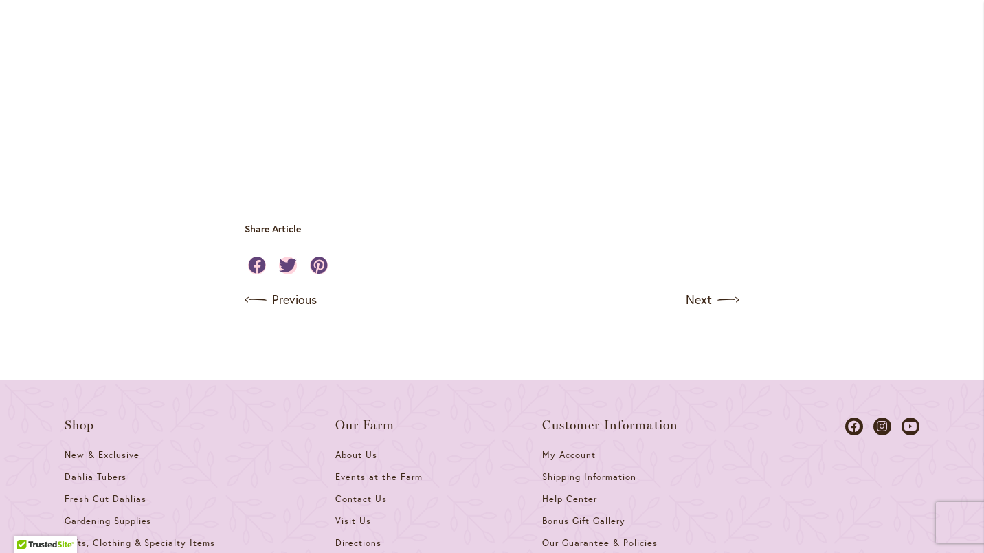 This screenshot has width=984, height=553. What do you see at coordinates (319, 265) in the screenshot?
I see `a: Share on Pinterest` at bounding box center [319, 265].